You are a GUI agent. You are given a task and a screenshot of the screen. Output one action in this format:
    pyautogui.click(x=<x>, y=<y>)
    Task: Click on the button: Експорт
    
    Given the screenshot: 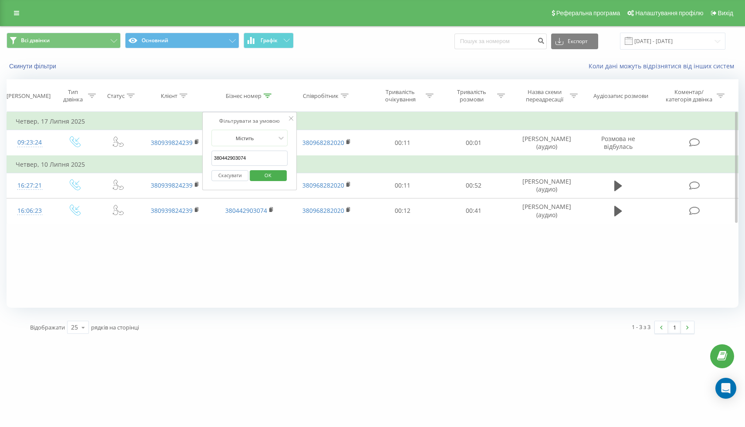 What is the action you would take?
    pyautogui.click(x=575, y=41)
    